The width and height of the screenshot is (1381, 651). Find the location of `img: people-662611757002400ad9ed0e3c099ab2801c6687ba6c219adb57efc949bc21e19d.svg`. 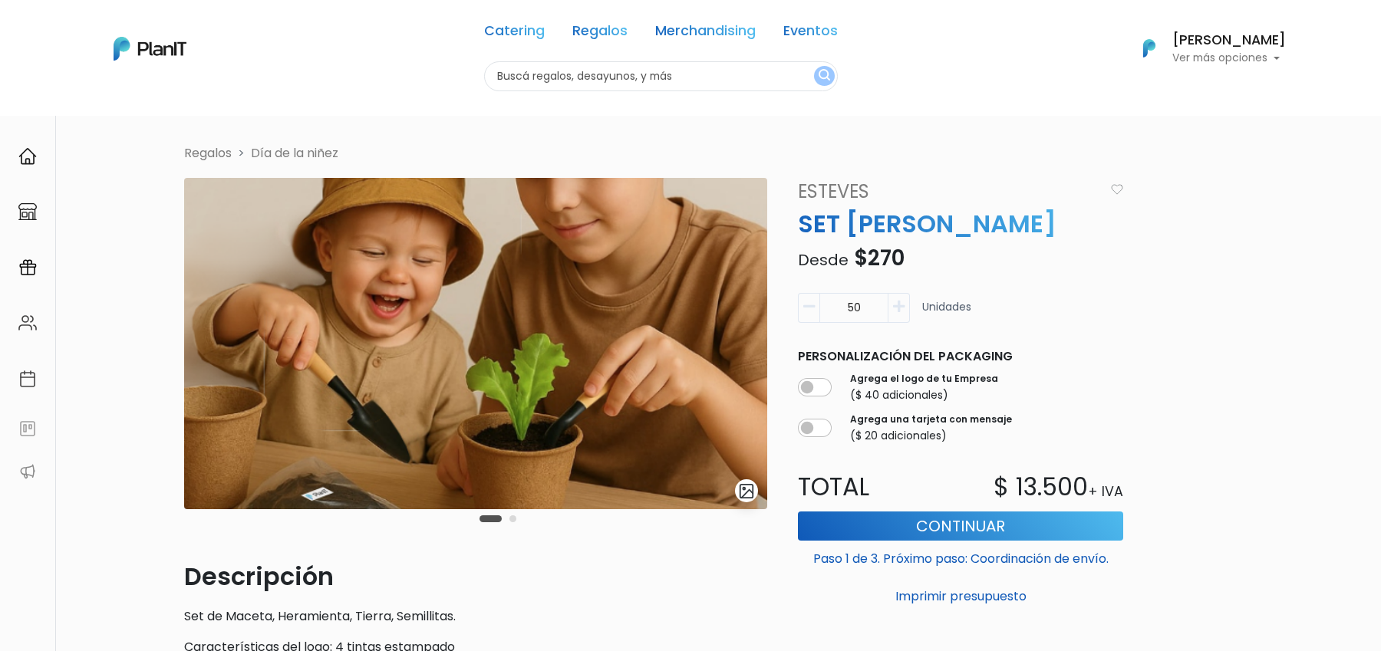

img: people-662611757002400ad9ed0e3c099ab2801c6687ba6c219adb57efc949bc21e19d.svg is located at coordinates (28, 323).